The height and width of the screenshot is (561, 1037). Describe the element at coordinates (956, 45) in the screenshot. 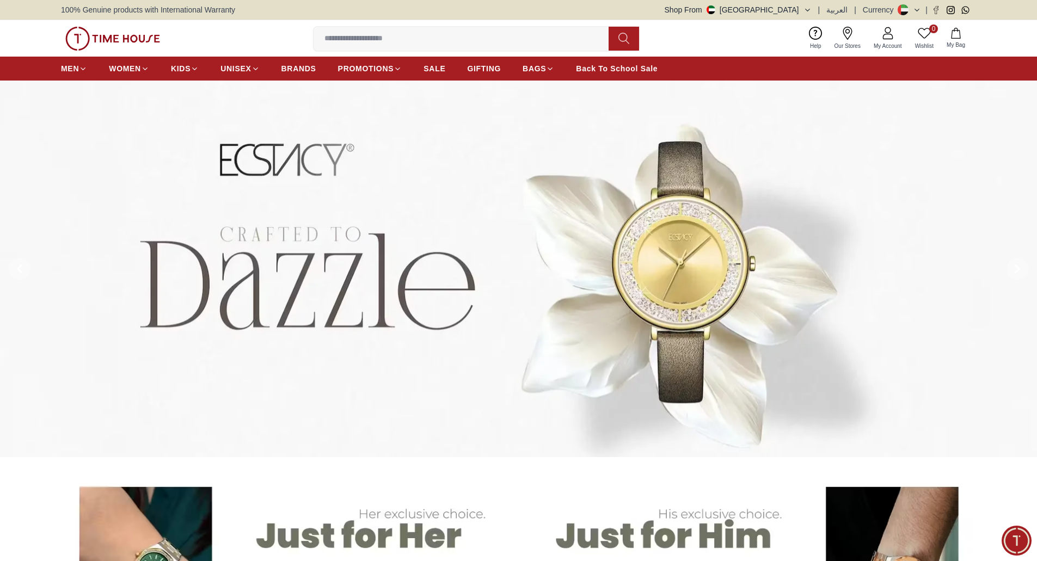

I see `span: My Bag` at that location.